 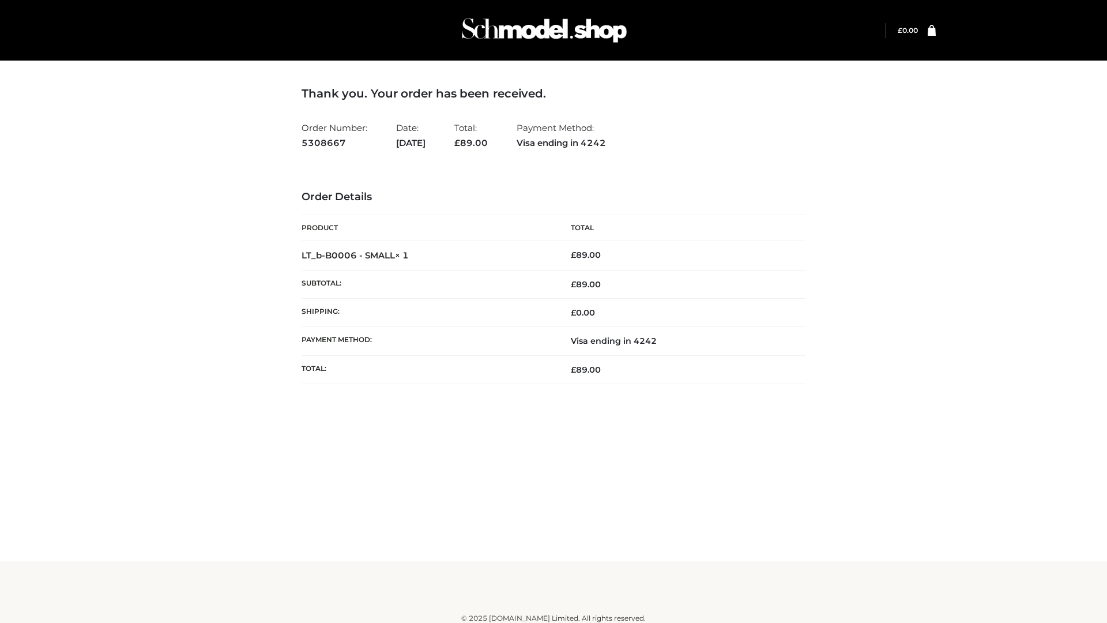 I want to click on th: Total, so click(x=679, y=228).